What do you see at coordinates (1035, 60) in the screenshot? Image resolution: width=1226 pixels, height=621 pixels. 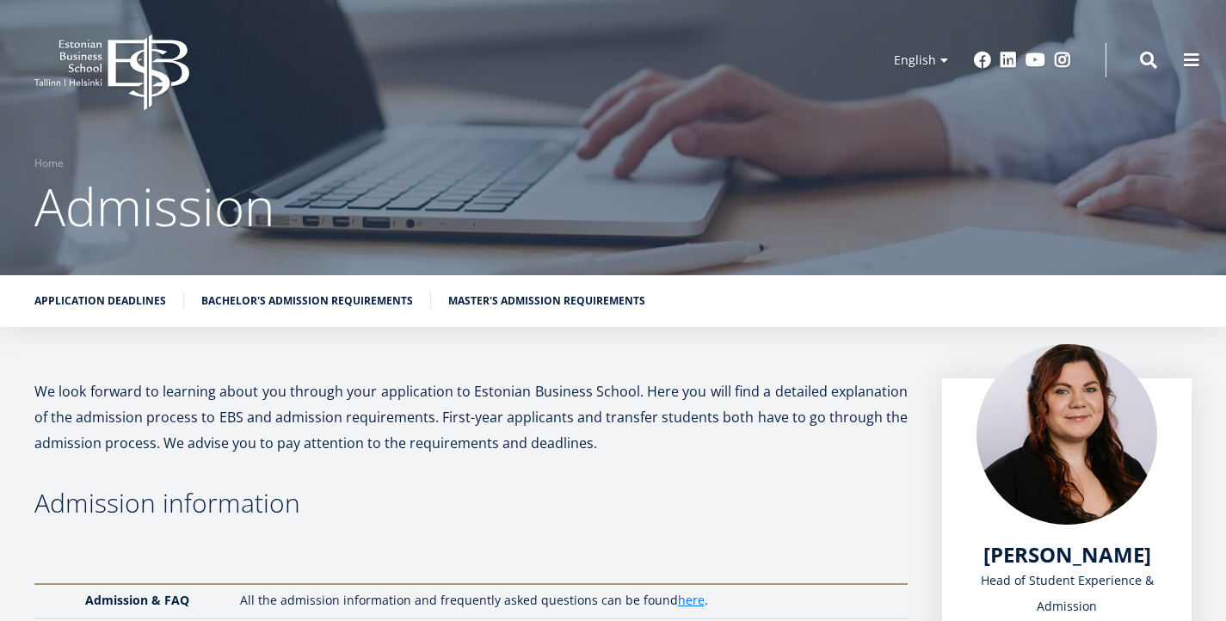 I see `a: Youtube` at bounding box center [1035, 60].